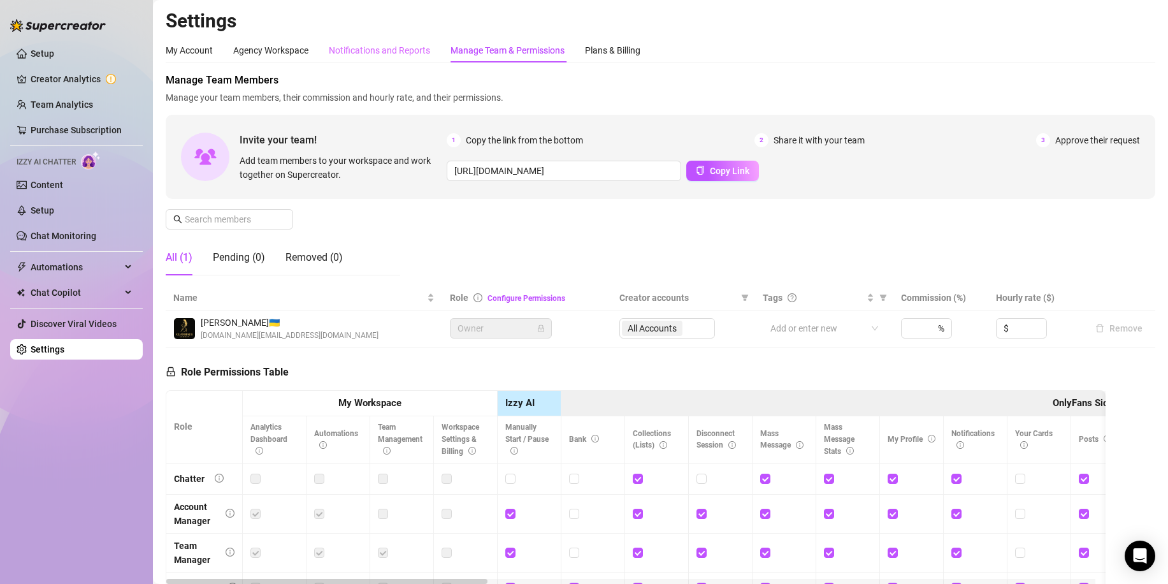  Describe the element at coordinates (63, 236) in the screenshot. I see `a: Chat Monitoring` at that location.